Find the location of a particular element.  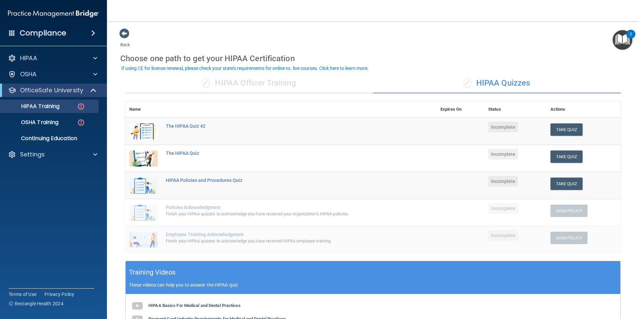

a: Terms of Use is located at coordinates (22, 294).